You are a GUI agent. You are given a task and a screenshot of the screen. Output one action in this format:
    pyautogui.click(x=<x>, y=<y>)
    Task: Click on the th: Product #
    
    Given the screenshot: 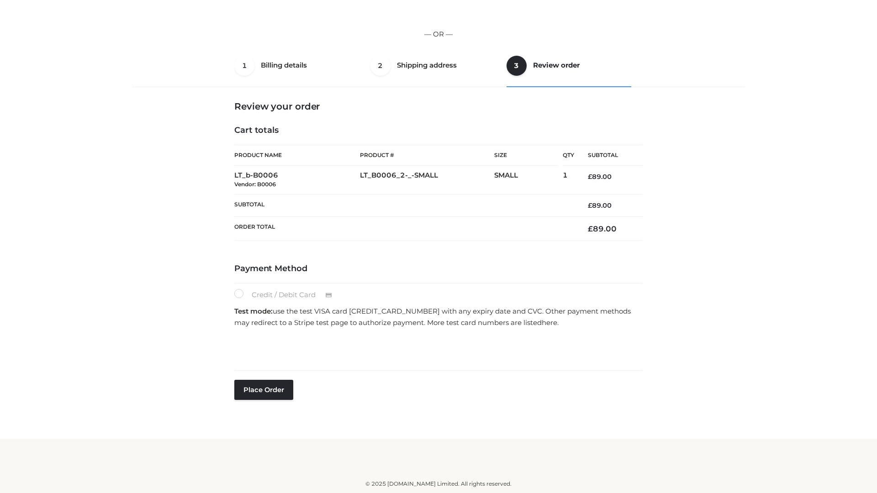 What is the action you would take?
    pyautogui.click(x=427, y=155)
    